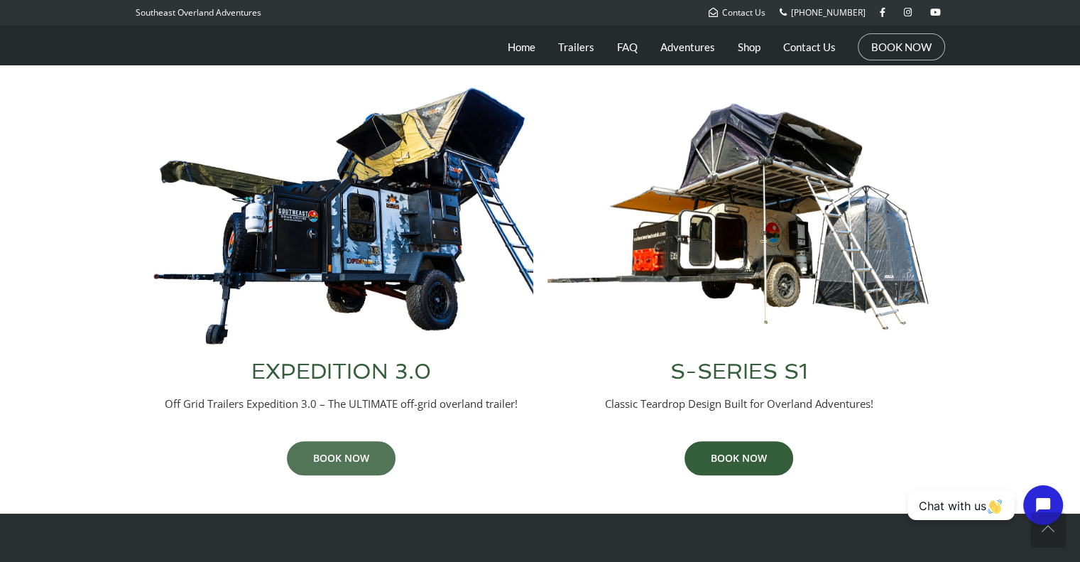 This screenshot has width=1080, height=562. Describe the element at coordinates (342, 403) in the screenshot. I see `p: Off Grid Trailers Expedition 3.0 – The ULTIMATE off-grid overland trailer!` at that location.